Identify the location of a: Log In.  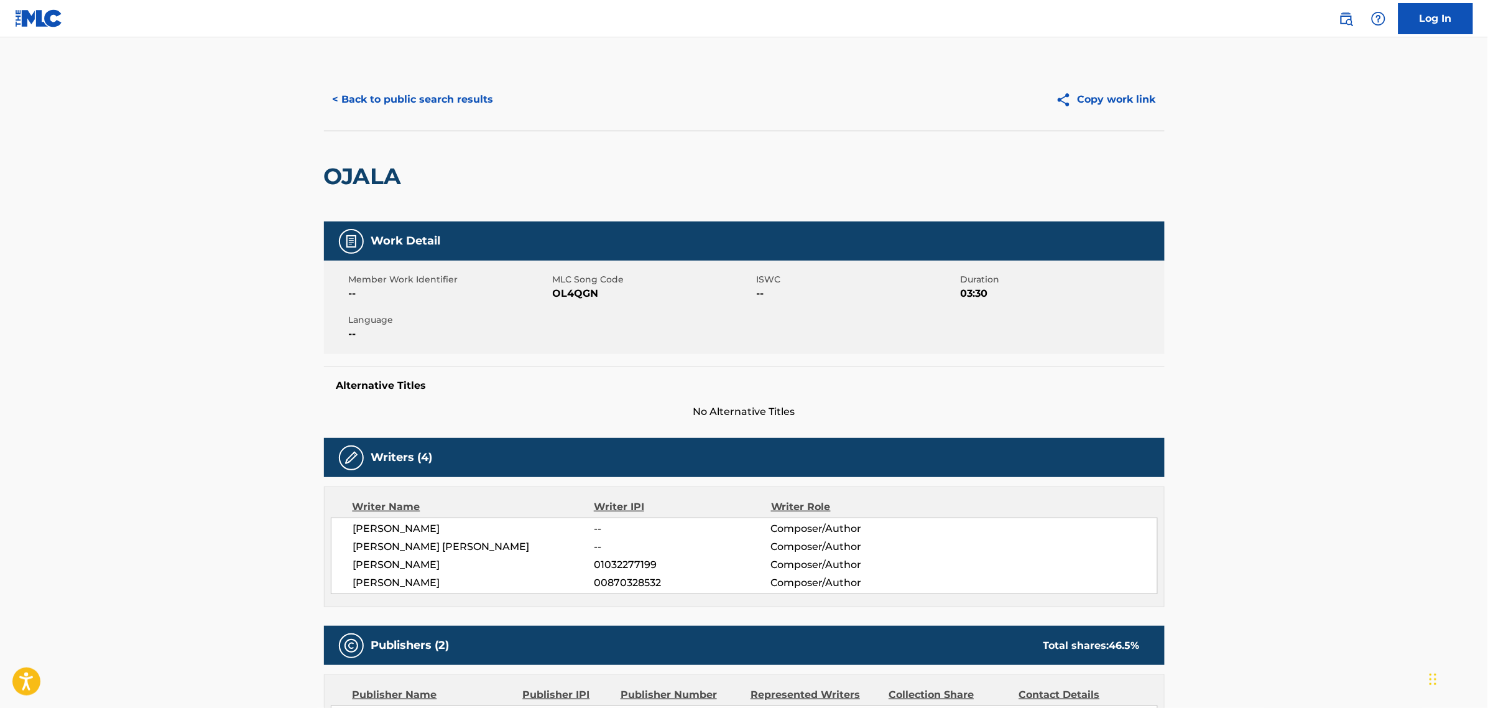
(1436, 19).